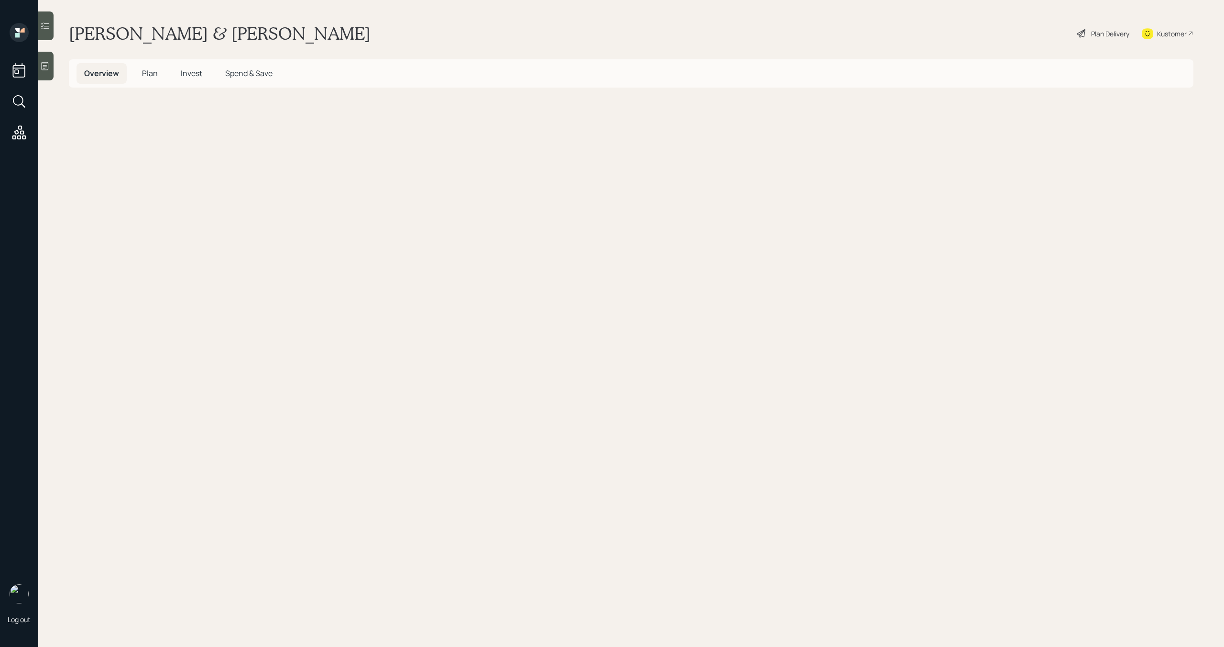 The height and width of the screenshot is (647, 1224). What do you see at coordinates (191, 73) in the screenshot?
I see `span: Invest` at bounding box center [191, 73].